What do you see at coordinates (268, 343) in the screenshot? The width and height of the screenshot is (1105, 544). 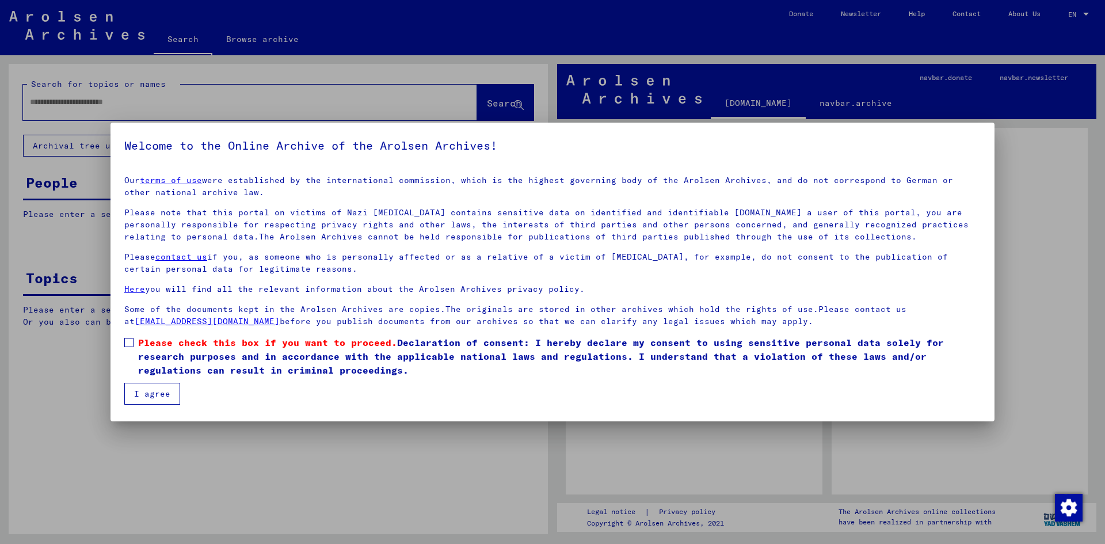 I see `span: Please check this box if you want to proceed.` at bounding box center [268, 343].